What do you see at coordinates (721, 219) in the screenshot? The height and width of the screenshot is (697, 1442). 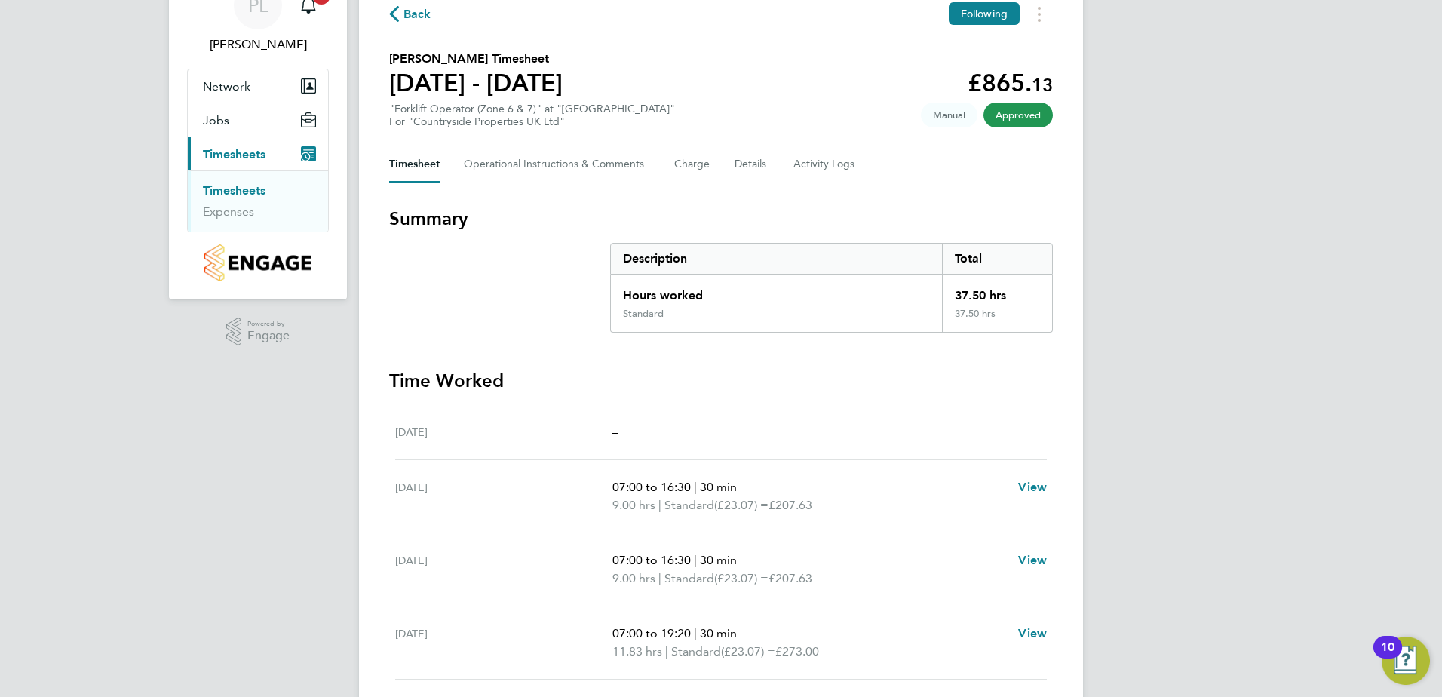 I see `h3: Summary` at bounding box center [721, 219].